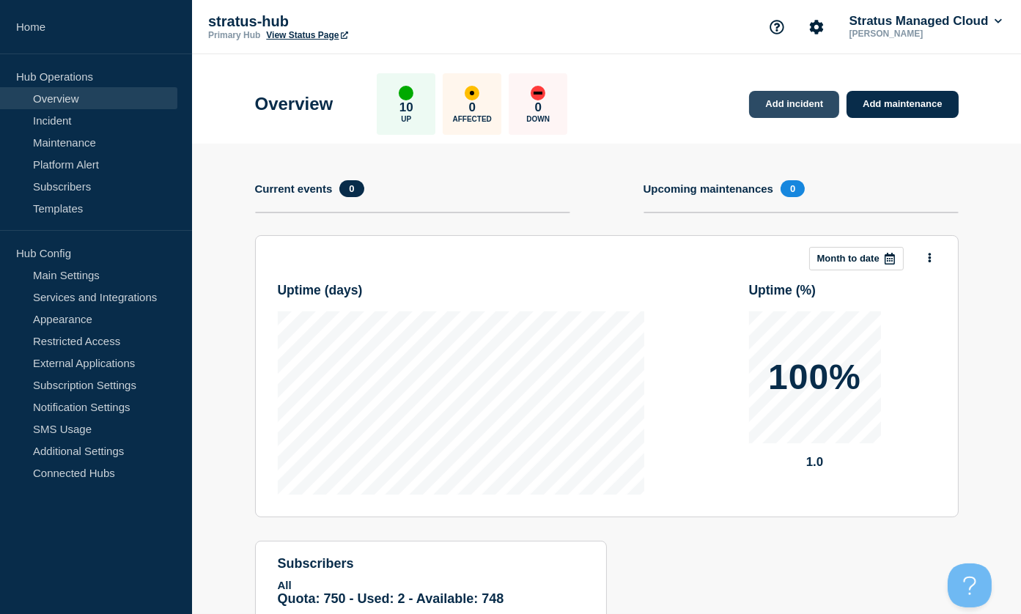 Image resolution: width=1021 pixels, height=614 pixels. I want to click on a: Add maintenance, so click(902, 104).